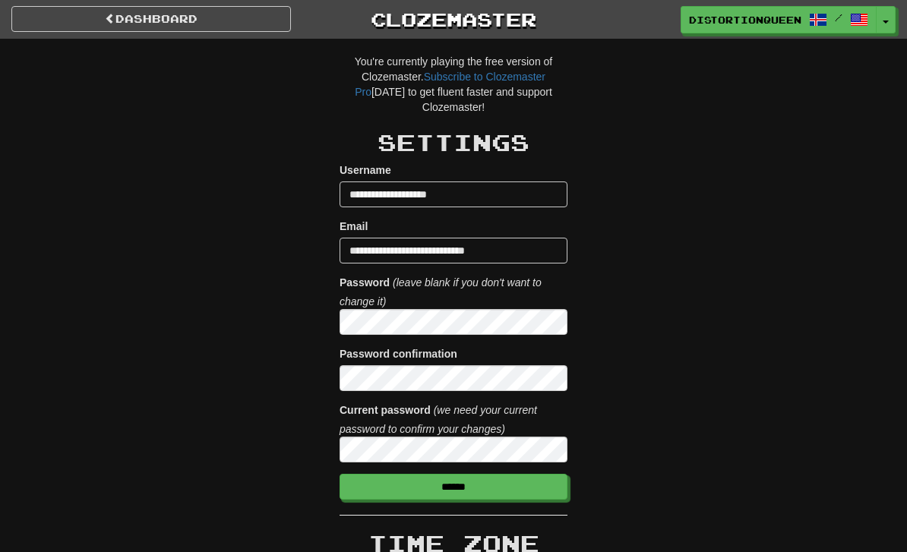 The image size is (907, 552). I want to click on span: DistortionQueenKayla, so click(745, 20).